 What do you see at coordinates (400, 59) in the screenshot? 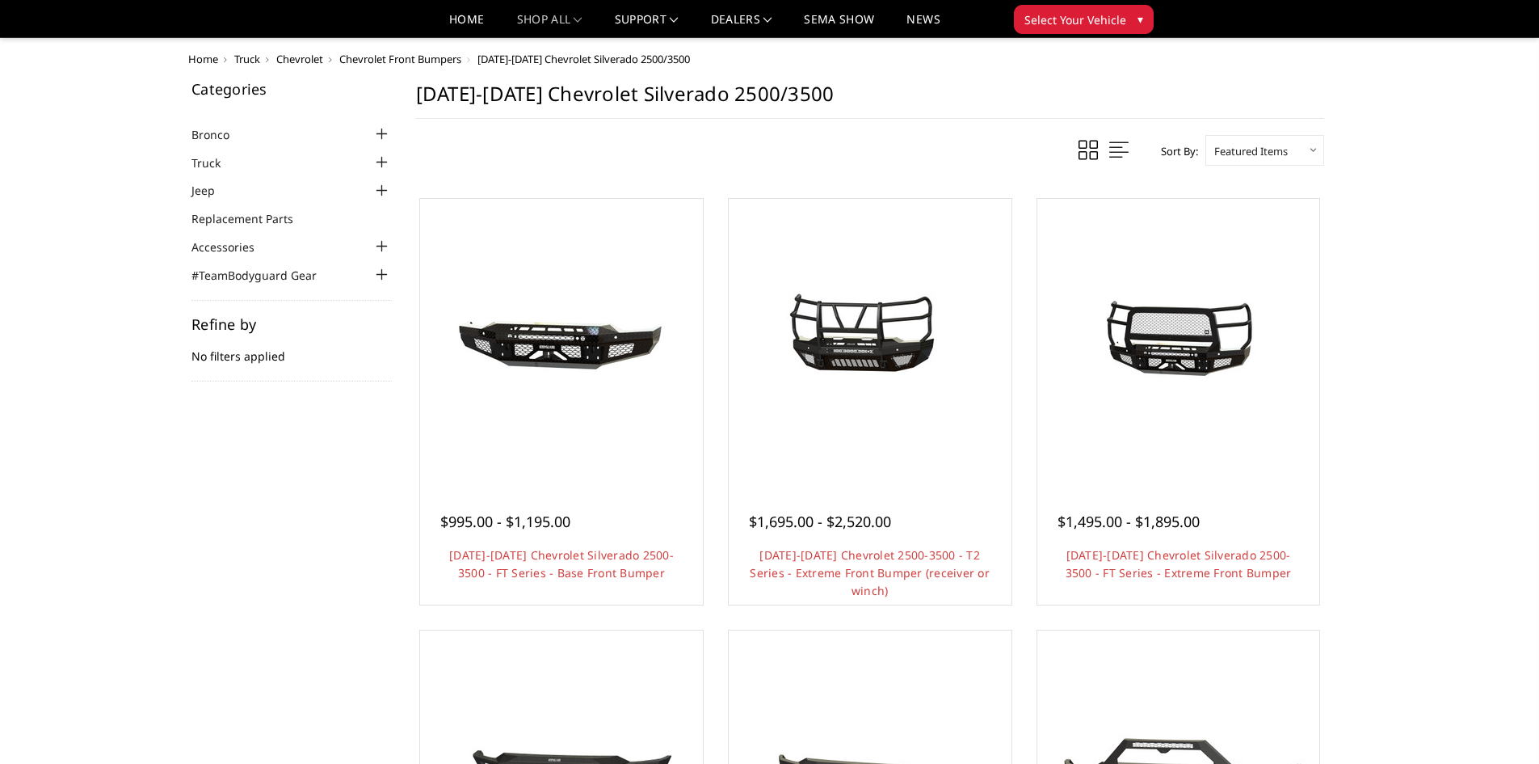
I see `span: Chevrolet Front Bumpers` at bounding box center [400, 59].